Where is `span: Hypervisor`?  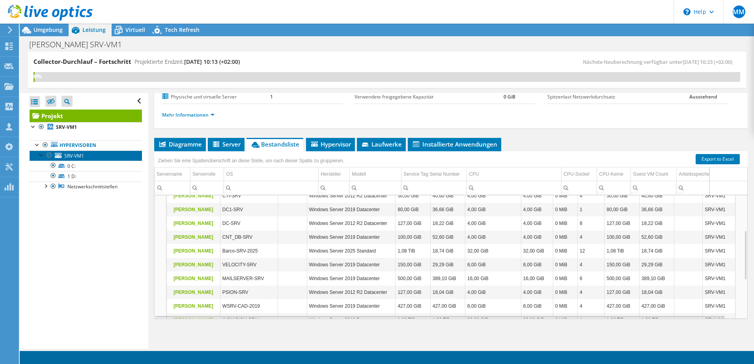
span: Hypervisor is located at coordinates (330, 144).